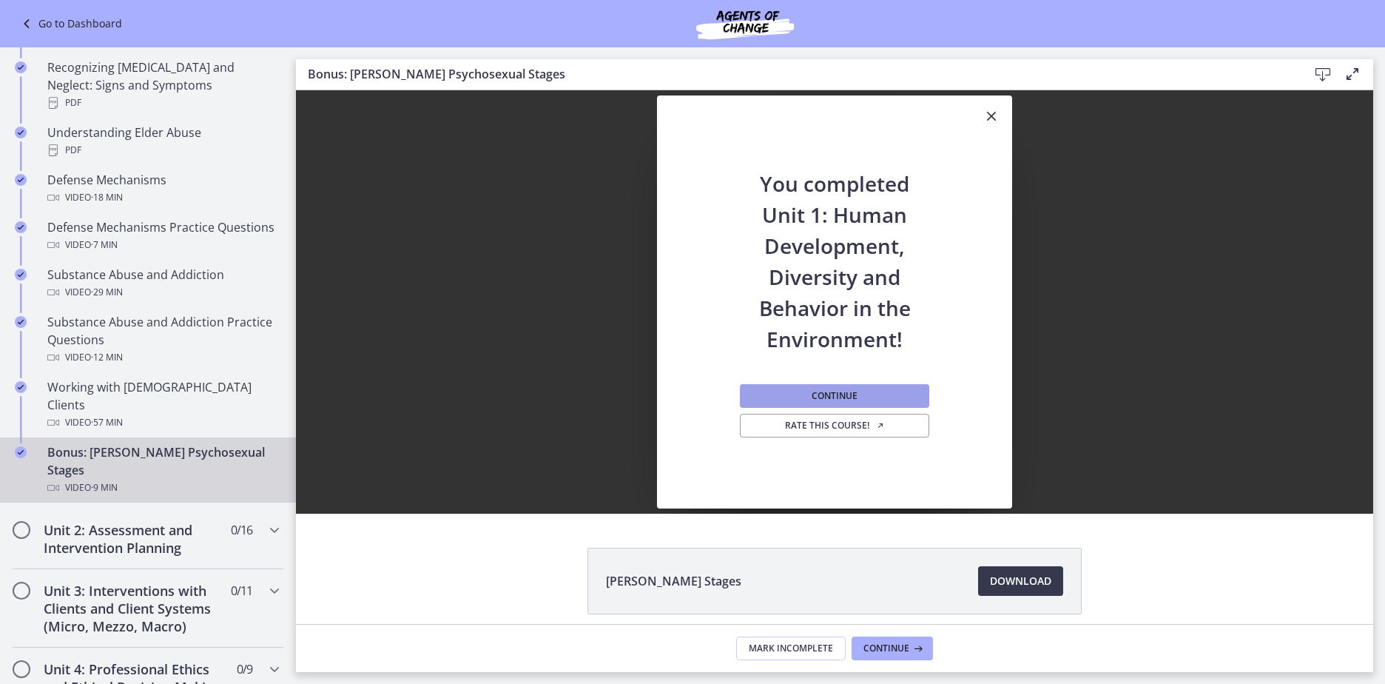 Image resolution: width=1385 pixels, height=684 pixels. Describe the element at coordinates (104, 488) in the screenshot. I see `span: · 9 min` at that location.